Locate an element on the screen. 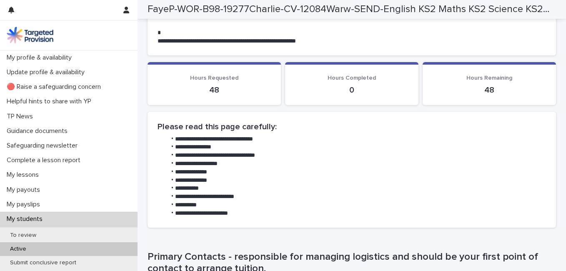  p: My payouts is located at coordinates (25, 190).